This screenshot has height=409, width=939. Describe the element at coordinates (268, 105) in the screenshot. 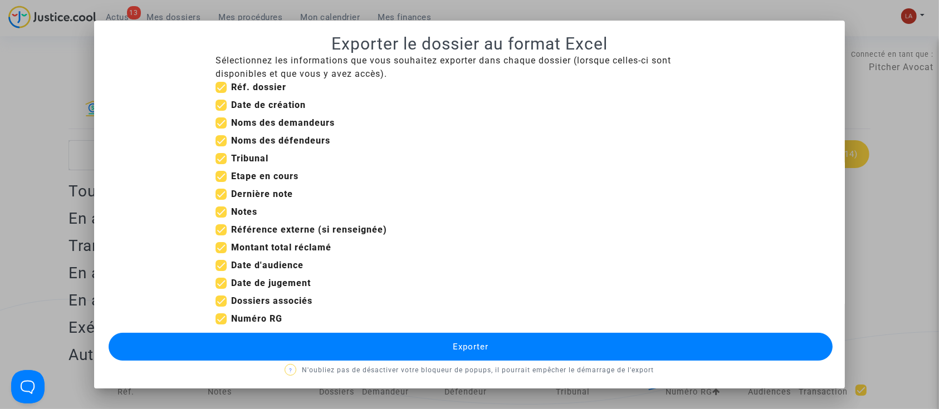

I see `b: Date de création` at that location.